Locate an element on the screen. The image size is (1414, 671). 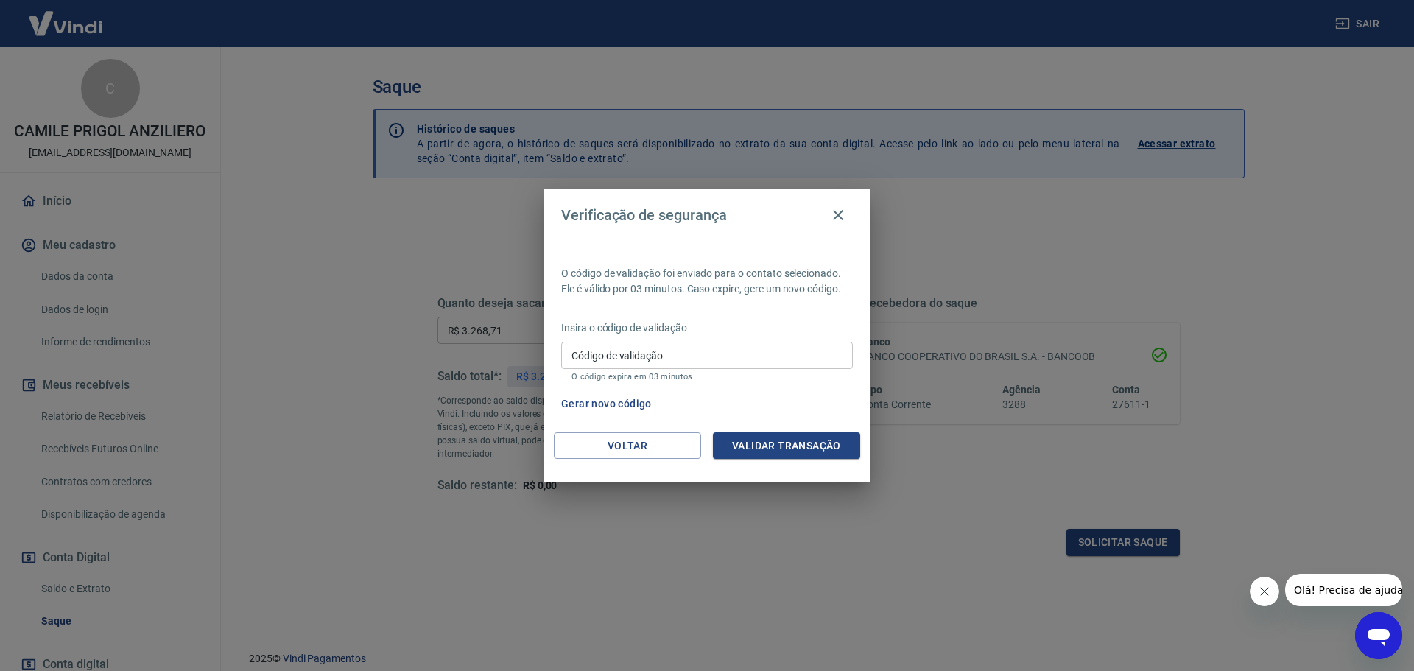
button: Validar transação is located at coordinates (787, 446).